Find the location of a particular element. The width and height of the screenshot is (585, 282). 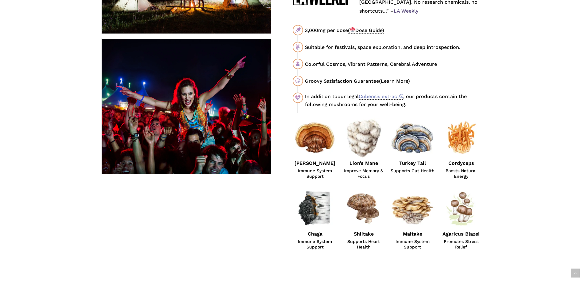

div: our legal , our products contain the following mushrooms for your well-being: is located at coordinates (395, 101).